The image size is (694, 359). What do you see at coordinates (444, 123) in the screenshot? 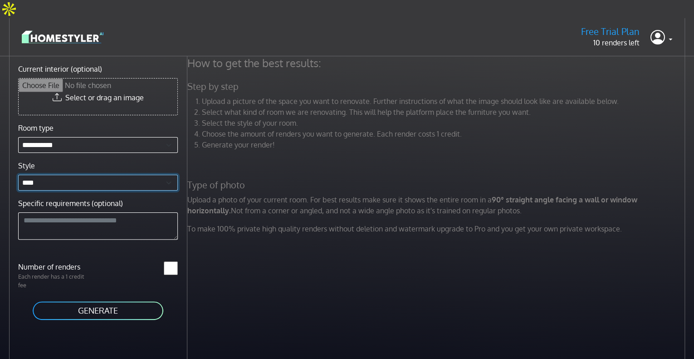
I see `li: Select the style of your room.` at bounding box center [444, 123].